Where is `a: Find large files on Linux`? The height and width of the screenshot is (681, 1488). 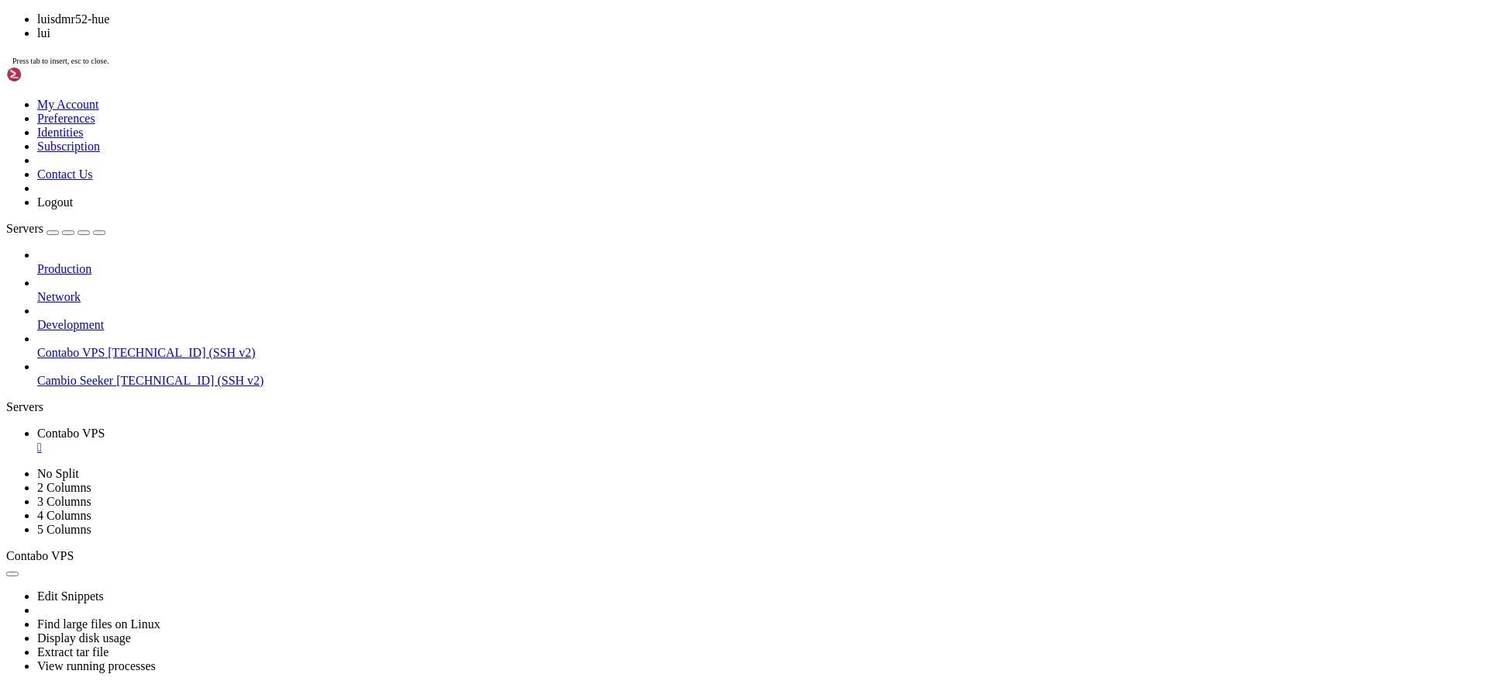 a: Find large files on Linux is located at coordinates (98, 623).